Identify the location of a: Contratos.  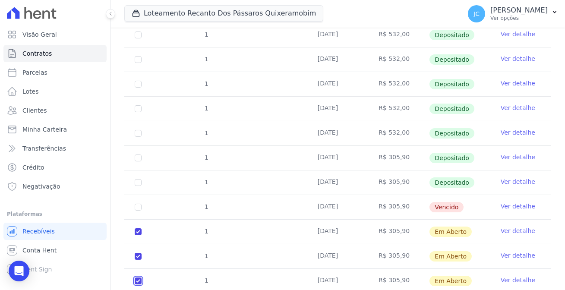
(55, 54).